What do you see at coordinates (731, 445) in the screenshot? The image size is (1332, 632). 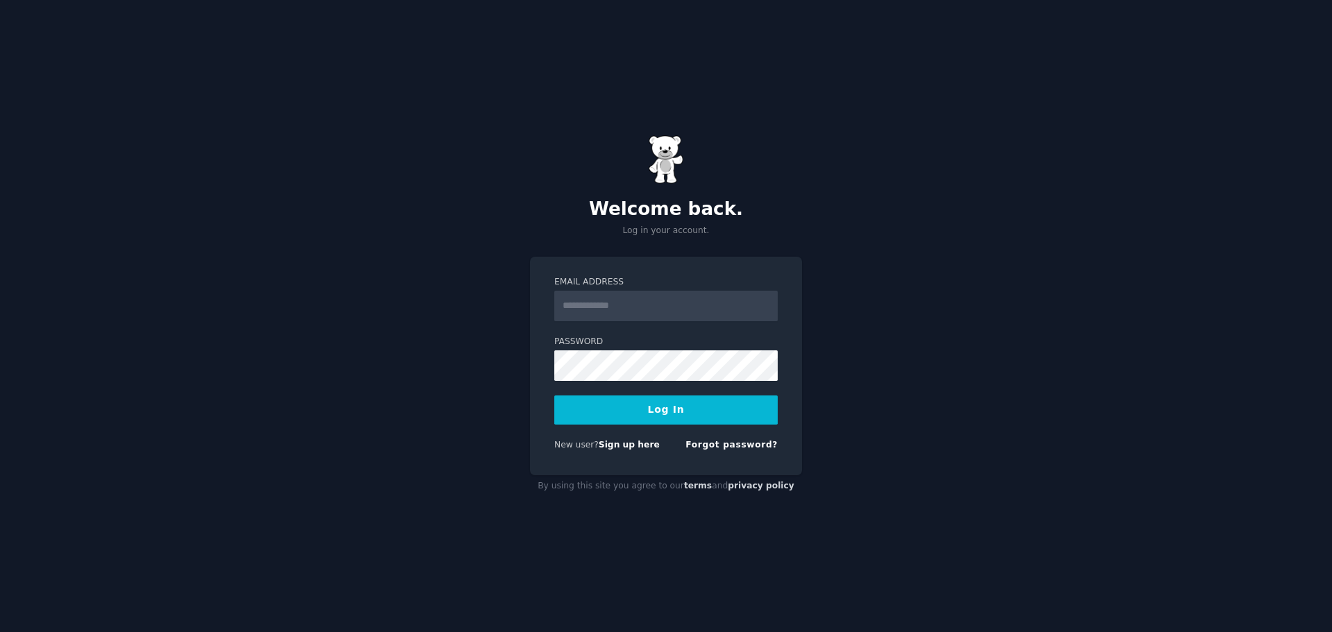 I see `a: Forgot password?` at bounding box center [731, 445].